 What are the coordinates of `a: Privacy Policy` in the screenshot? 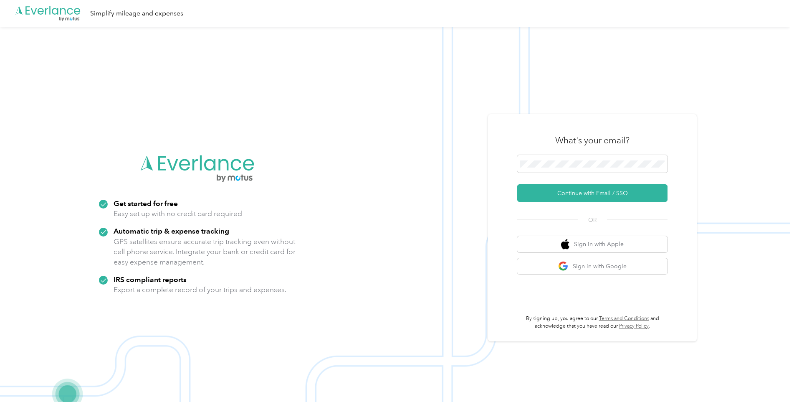 It's located at (634, 326).